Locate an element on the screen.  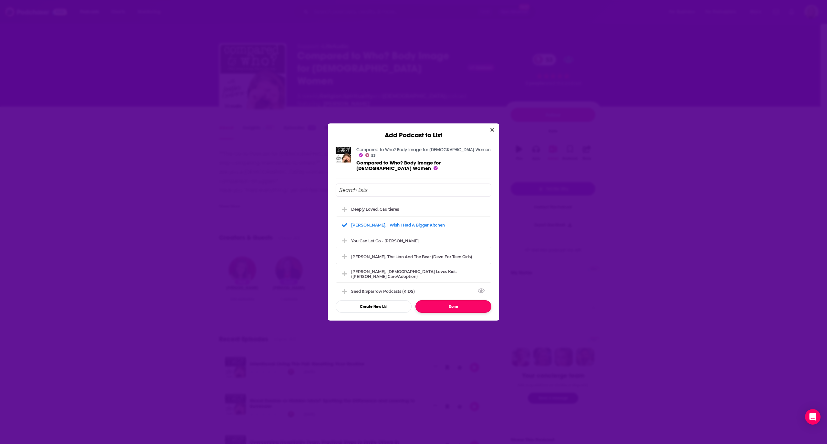
div: Kate Strickler, I Wish I Had a Bigger Kitchen is located at coordinates (413, 225).